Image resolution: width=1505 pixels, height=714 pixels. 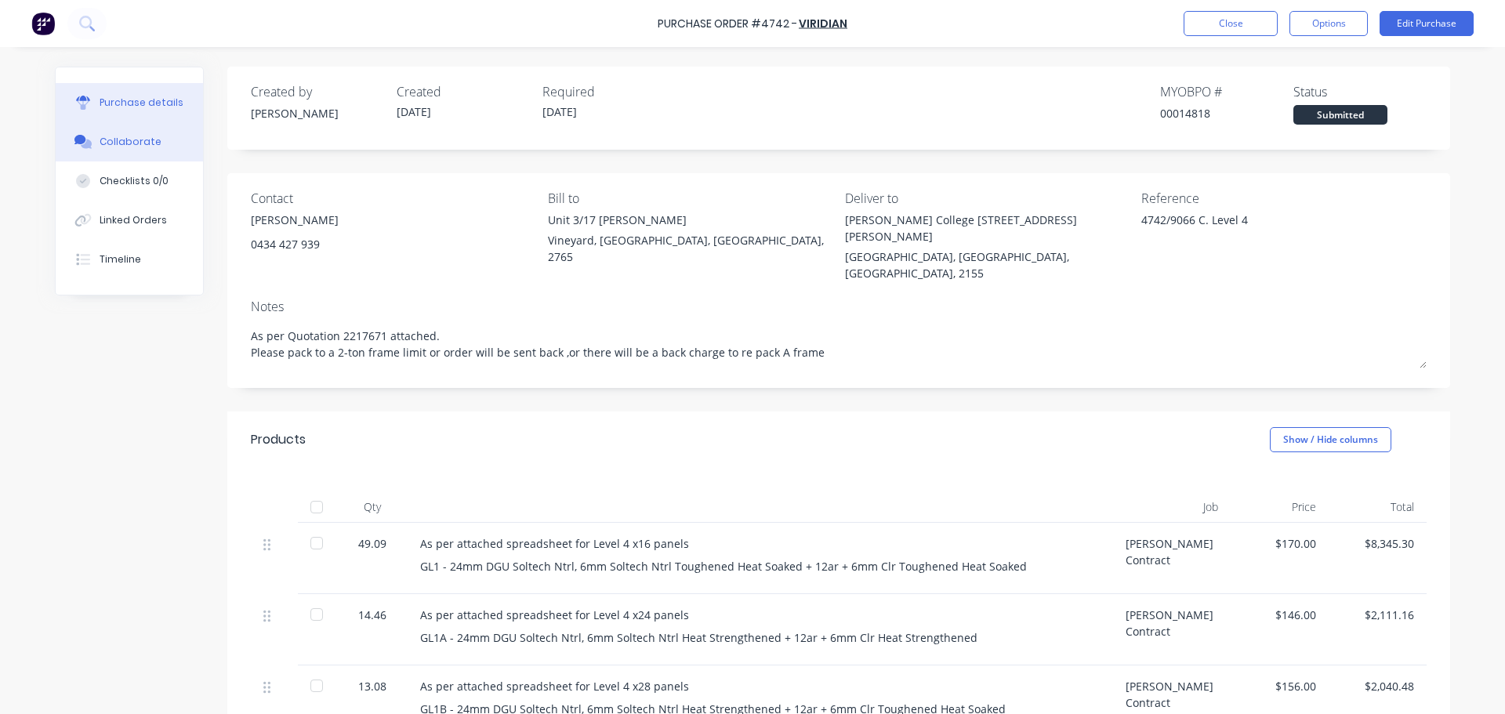 What do you see at coordinates (278, 440) in the screenshot?
I see `div: Products` at bounding box center [278, 440].